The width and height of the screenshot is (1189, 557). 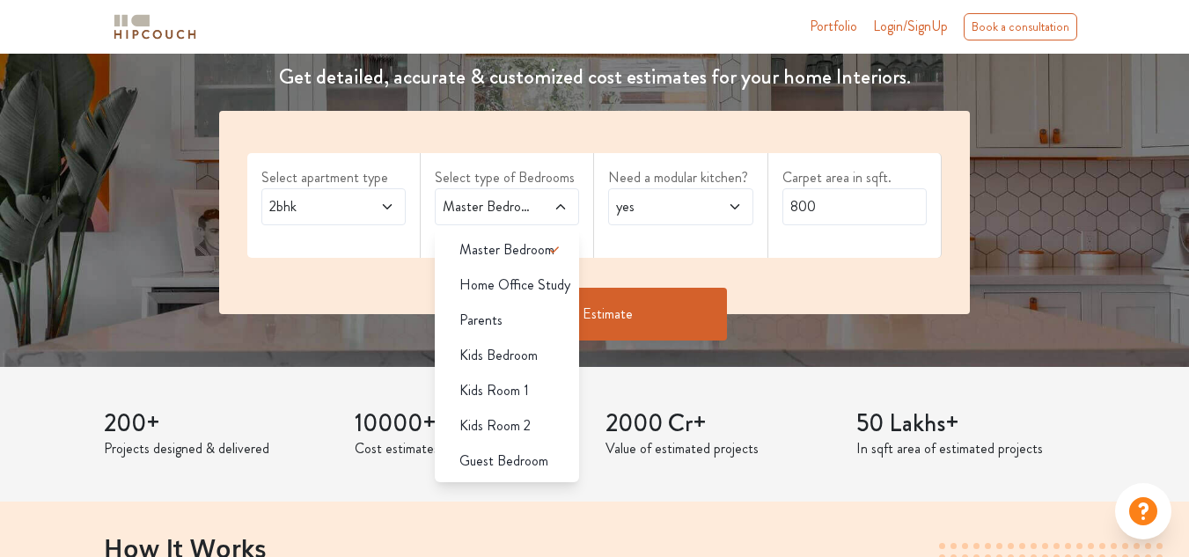 I want to click on h4: Get detailed, accurate & customized cost estimates for your home Interiors., so click(x=594, y=77).